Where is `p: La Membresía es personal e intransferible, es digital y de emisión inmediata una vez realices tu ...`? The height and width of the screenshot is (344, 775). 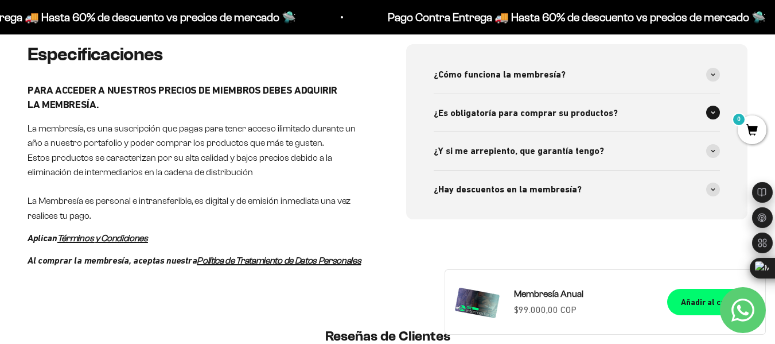
p: La Membresía es personal e intransferible, es digital y de emisión inmediata una vez realices tu ... is located at coordinates (198, 208).